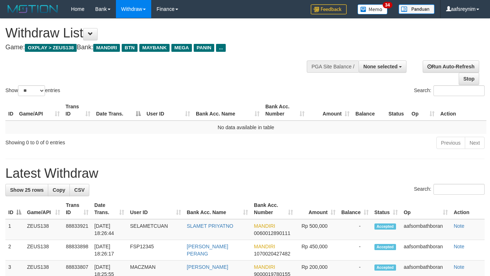 This screenshot has width=490, height=276. I want to click on a: Copy, so click(59, 190).